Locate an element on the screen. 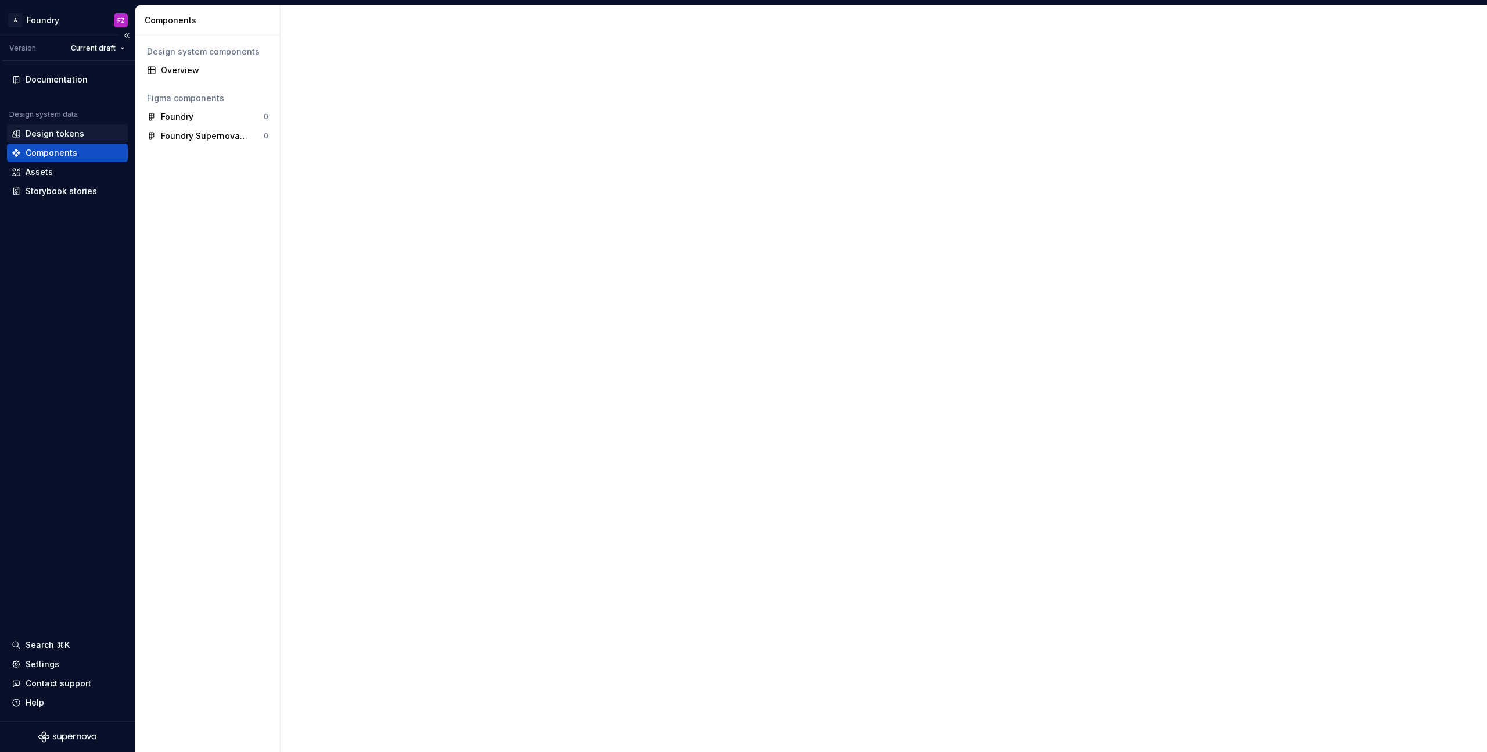 This screenshot has height=752, width=1487. a: Components is located at coordinates (67, 153).